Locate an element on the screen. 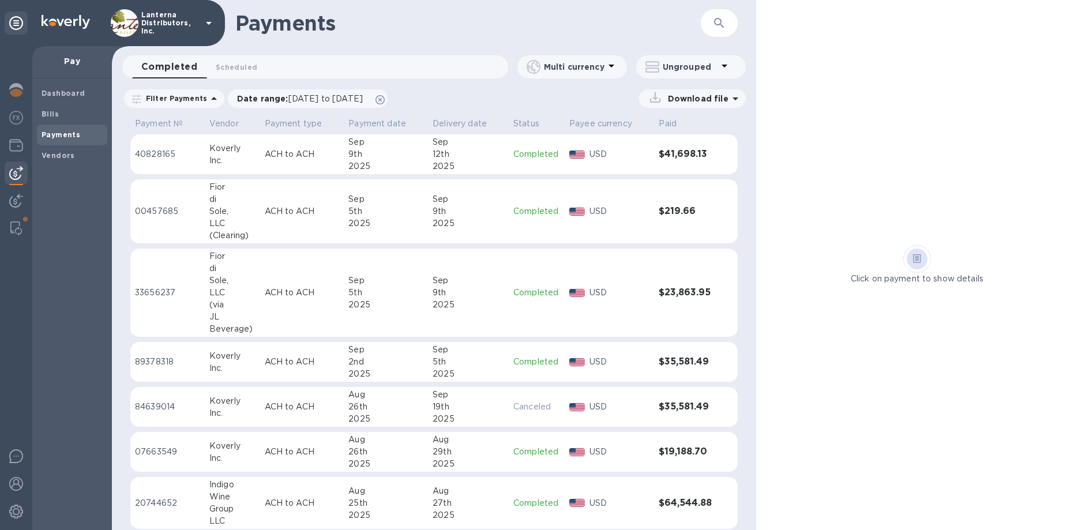 Image resolution: width=1078 pixels, height=530 pixels. b: Dashboard is located at coordinates (63, 93).